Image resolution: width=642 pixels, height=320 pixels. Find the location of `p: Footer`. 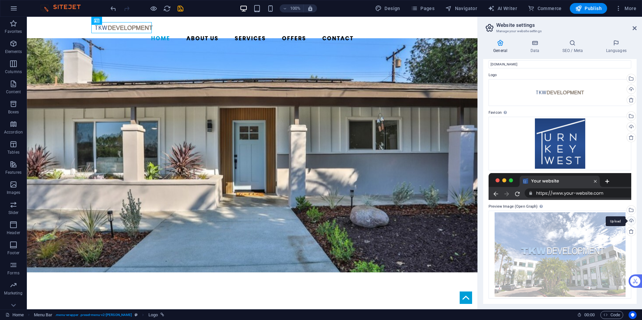

p: Footer is located at coordinates (13, 253).